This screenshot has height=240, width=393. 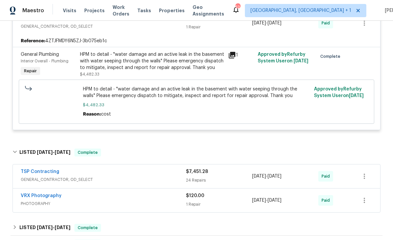 I want to click on a: TSP Contracting, so click(x=40, y=171).